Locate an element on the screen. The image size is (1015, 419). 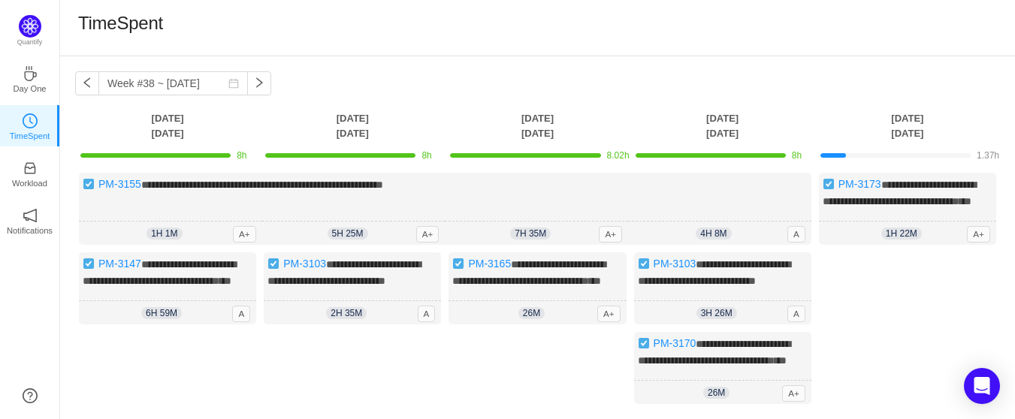
h1: TimeSpent is located at coordinates (120, 23).